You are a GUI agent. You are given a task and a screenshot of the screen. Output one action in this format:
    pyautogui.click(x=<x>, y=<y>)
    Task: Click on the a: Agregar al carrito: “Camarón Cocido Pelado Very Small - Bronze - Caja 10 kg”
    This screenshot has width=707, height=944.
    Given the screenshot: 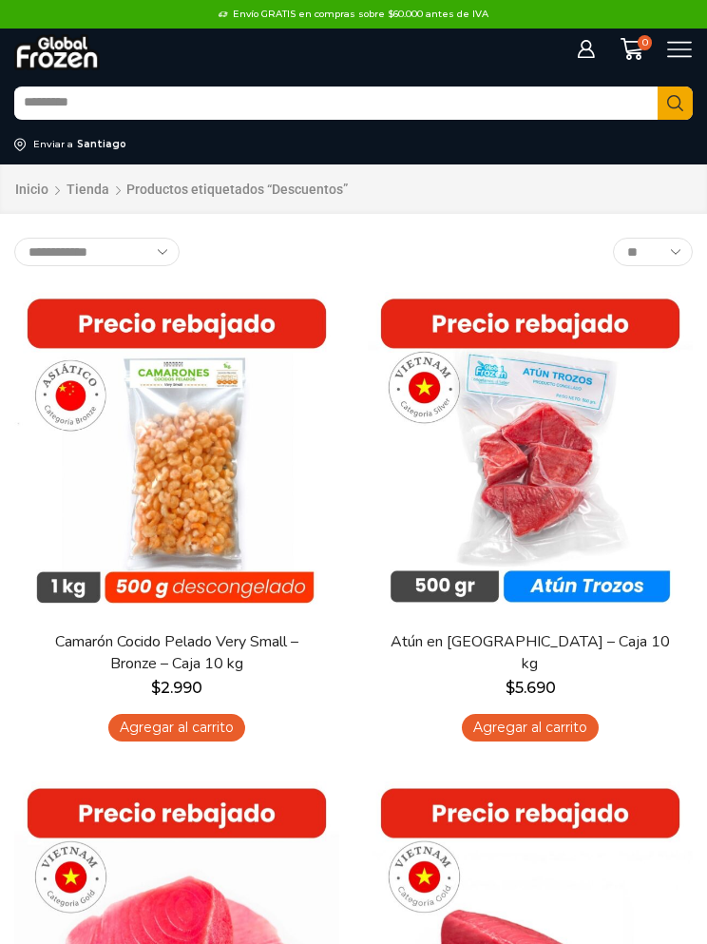 What is the action you would take?
    pyautogui.click(x=177, y=727)
    